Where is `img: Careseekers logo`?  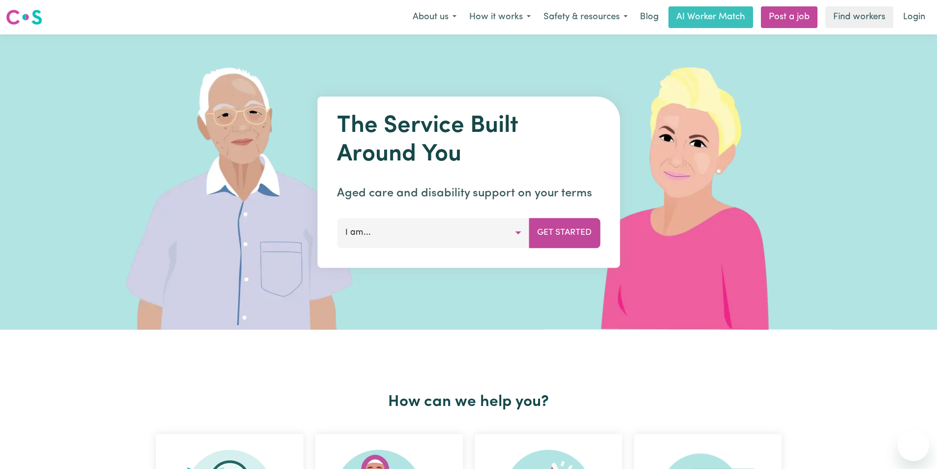
img: Careseekers logo is located at coordinates (24, 17).